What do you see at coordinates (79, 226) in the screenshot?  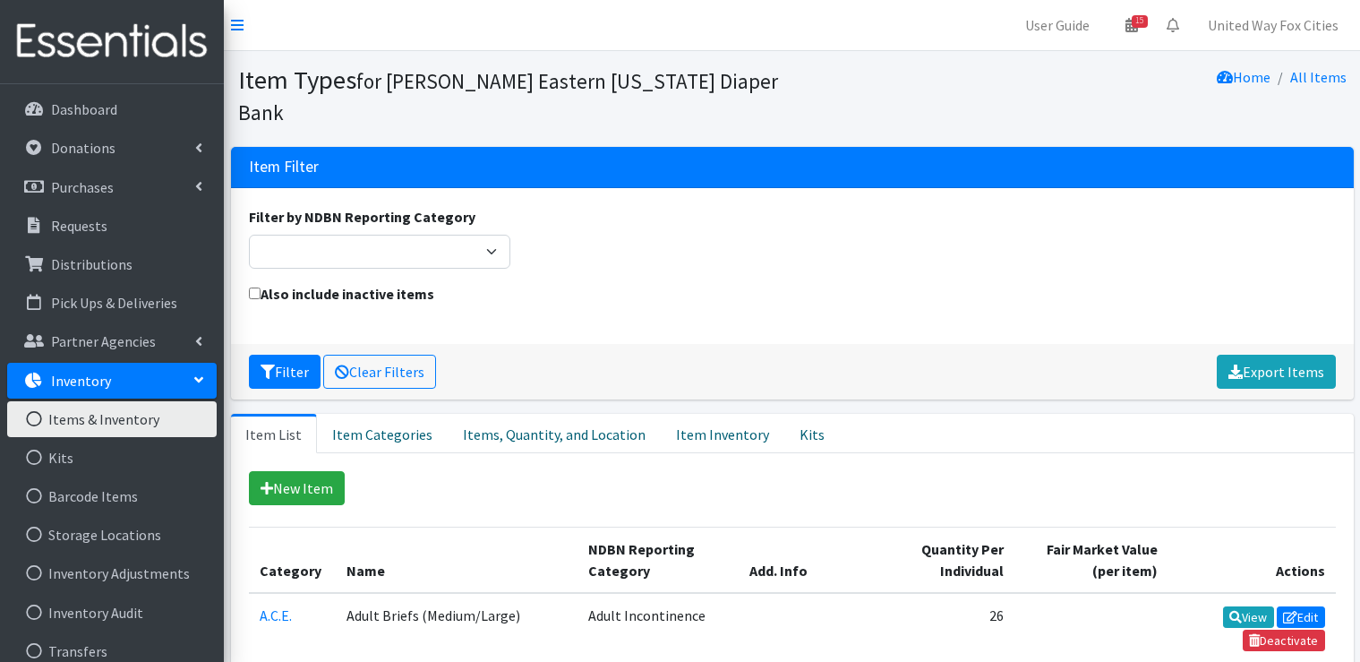 I see `p: Requests` at bounding box center [79, 226].